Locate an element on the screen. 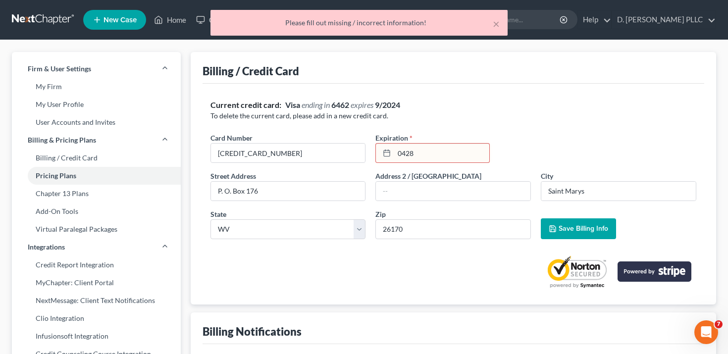 Image resolution: width=728 pixels, height=354 pixels. span: Card Number is located at coordinates (231, 138).